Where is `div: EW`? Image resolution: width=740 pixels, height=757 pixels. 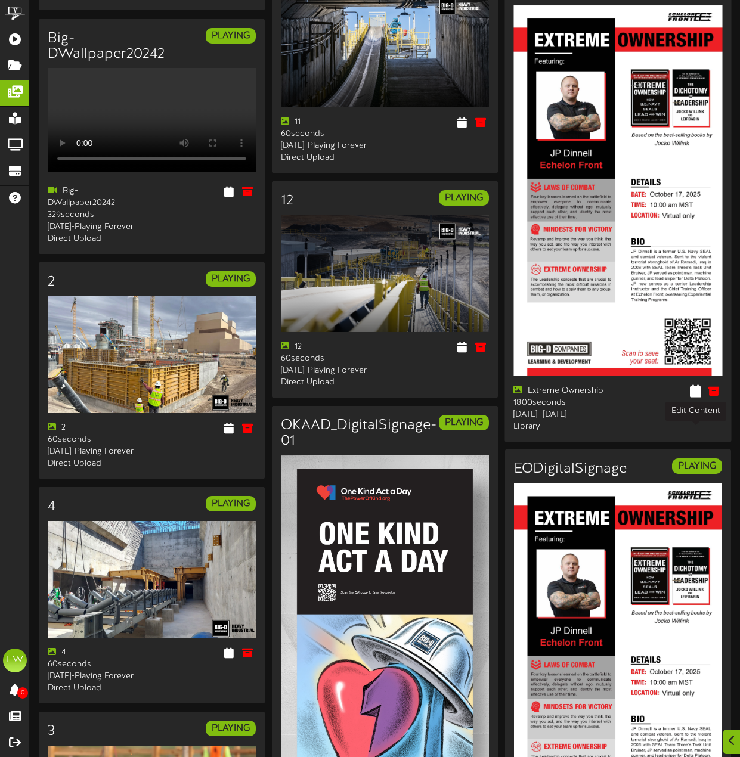
div: EW is located at coordinates (15, 661).